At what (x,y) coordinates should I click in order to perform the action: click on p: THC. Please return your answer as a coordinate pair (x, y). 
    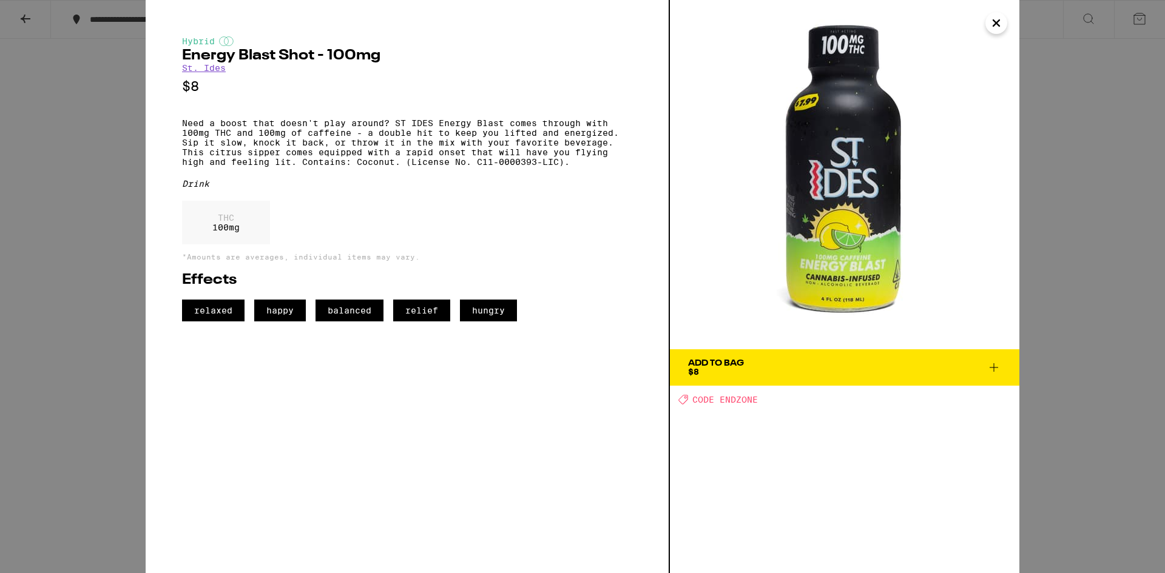
    Looking at the image, I should click on (226, 218).